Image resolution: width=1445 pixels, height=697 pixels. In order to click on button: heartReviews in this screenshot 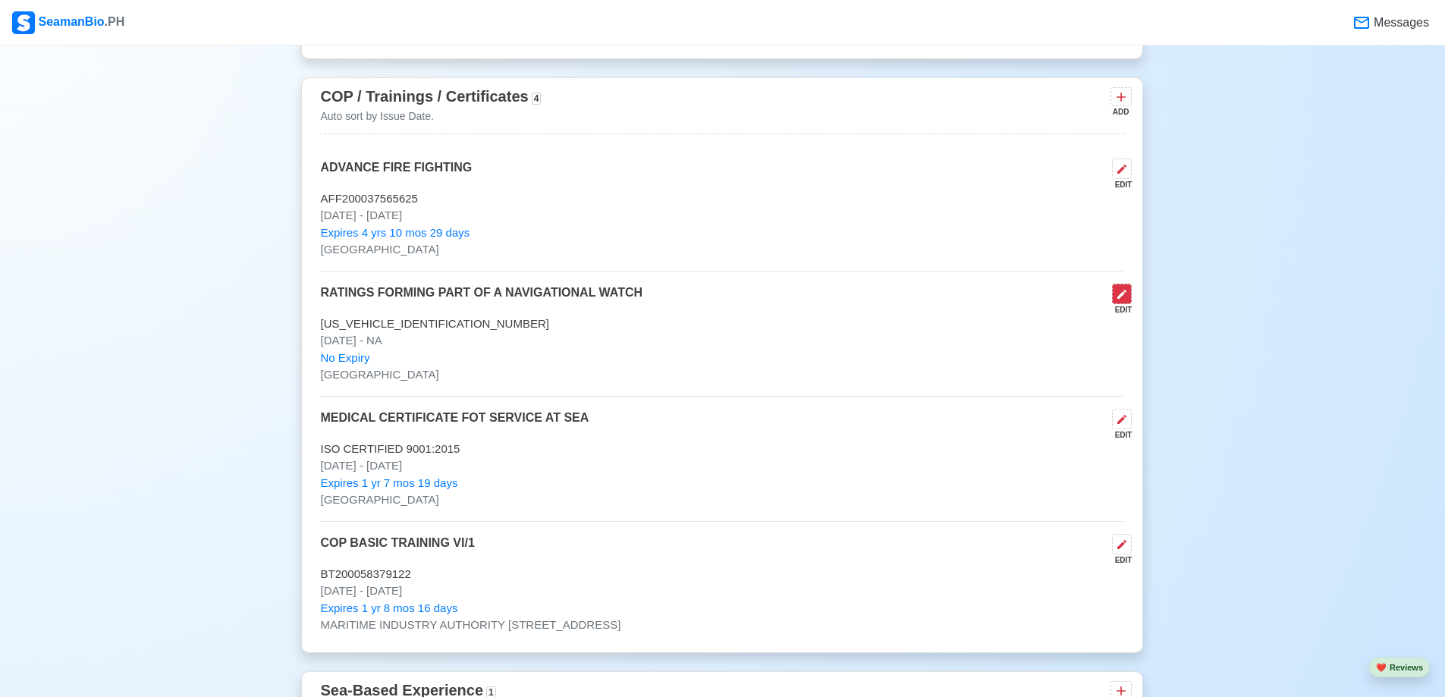, I will do `click(1400, 668)`.